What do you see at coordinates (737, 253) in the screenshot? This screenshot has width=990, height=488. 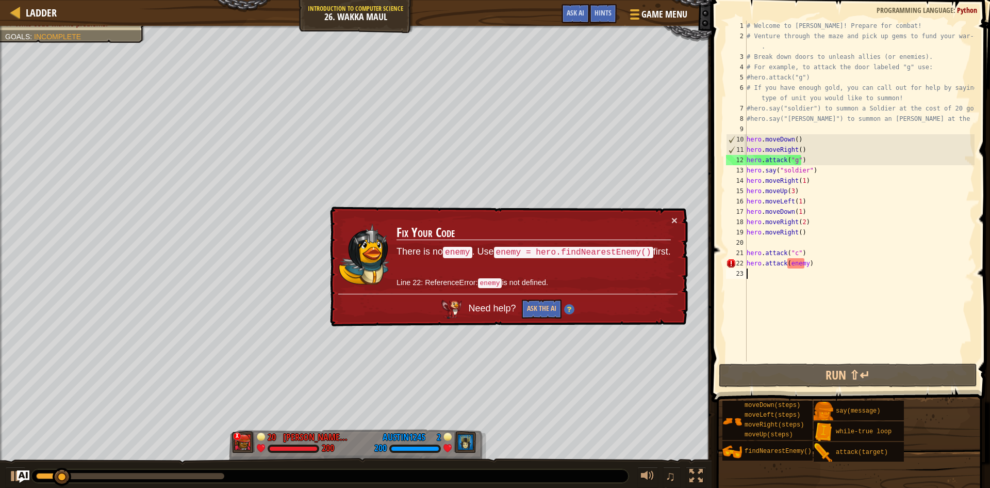 I see `div: 21` at bounding box center [737, 253].